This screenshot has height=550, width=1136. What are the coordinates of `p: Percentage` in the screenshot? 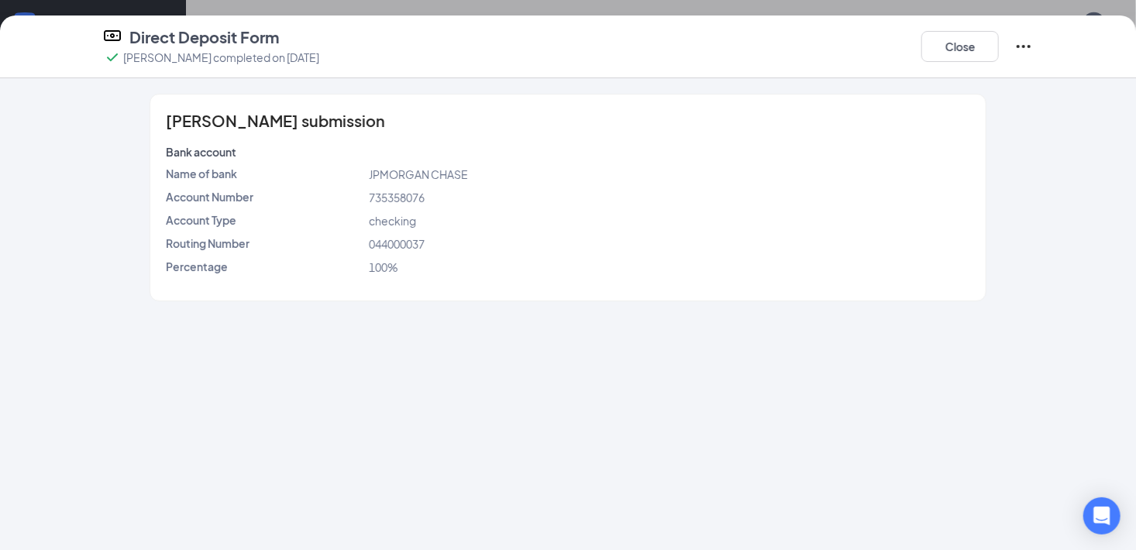 It's located at (264, 267).